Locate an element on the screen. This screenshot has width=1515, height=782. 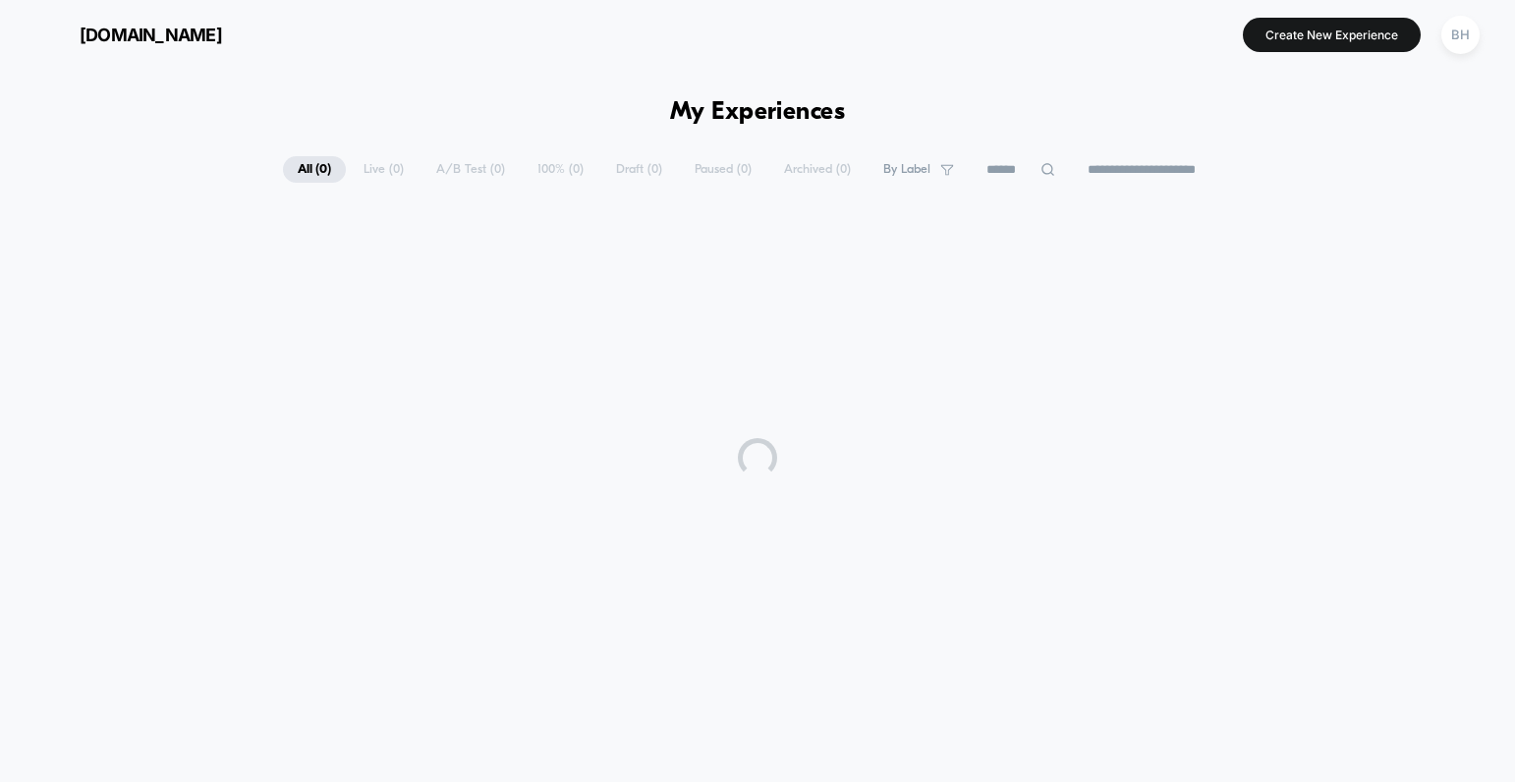
span: All ( 0 ) is located at coordinates (314, 169).